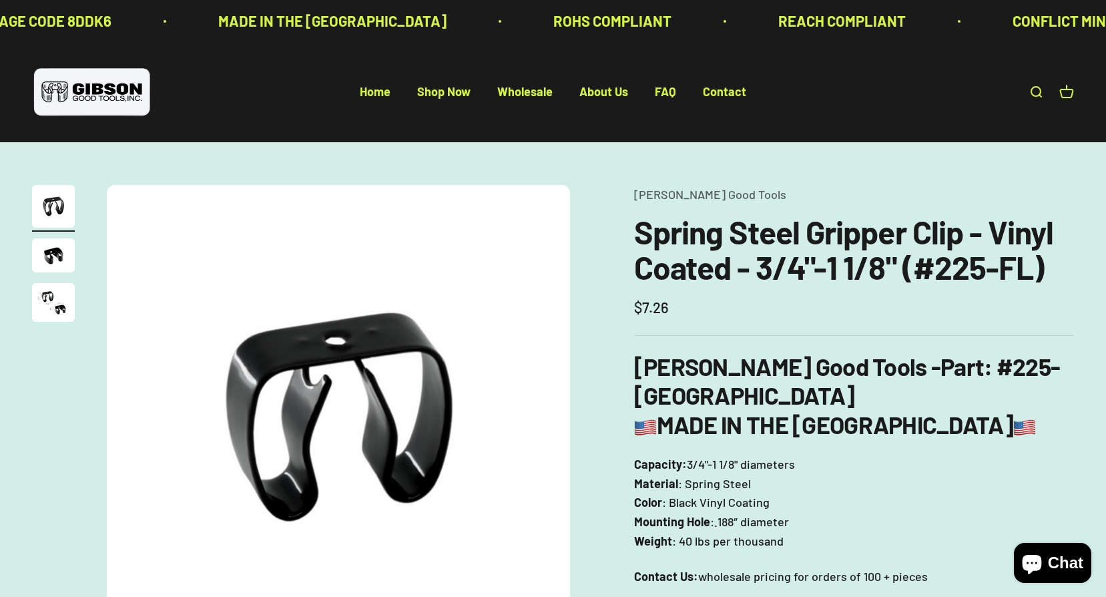 This screenshot has width=1106, height=597. What do you see at coordinates (604, 21) in the screenshot?
I see `p: ROHS COMPLIANT` at bounding box center [604, 21].